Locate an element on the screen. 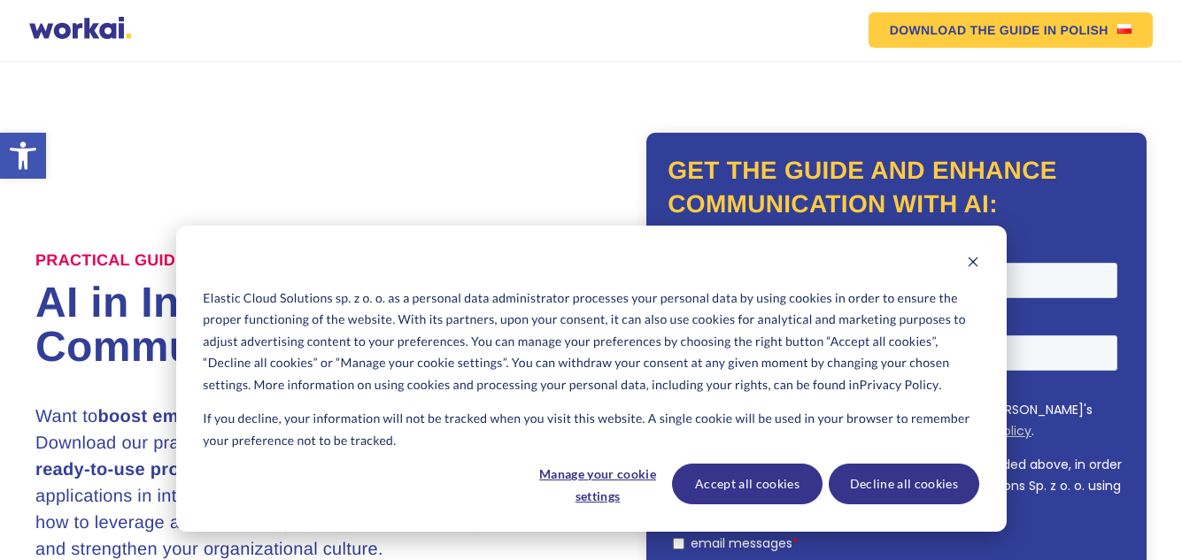 The image size is (1182, 560). h1: AI in Internal Communications is located at coordinates (312, 326).